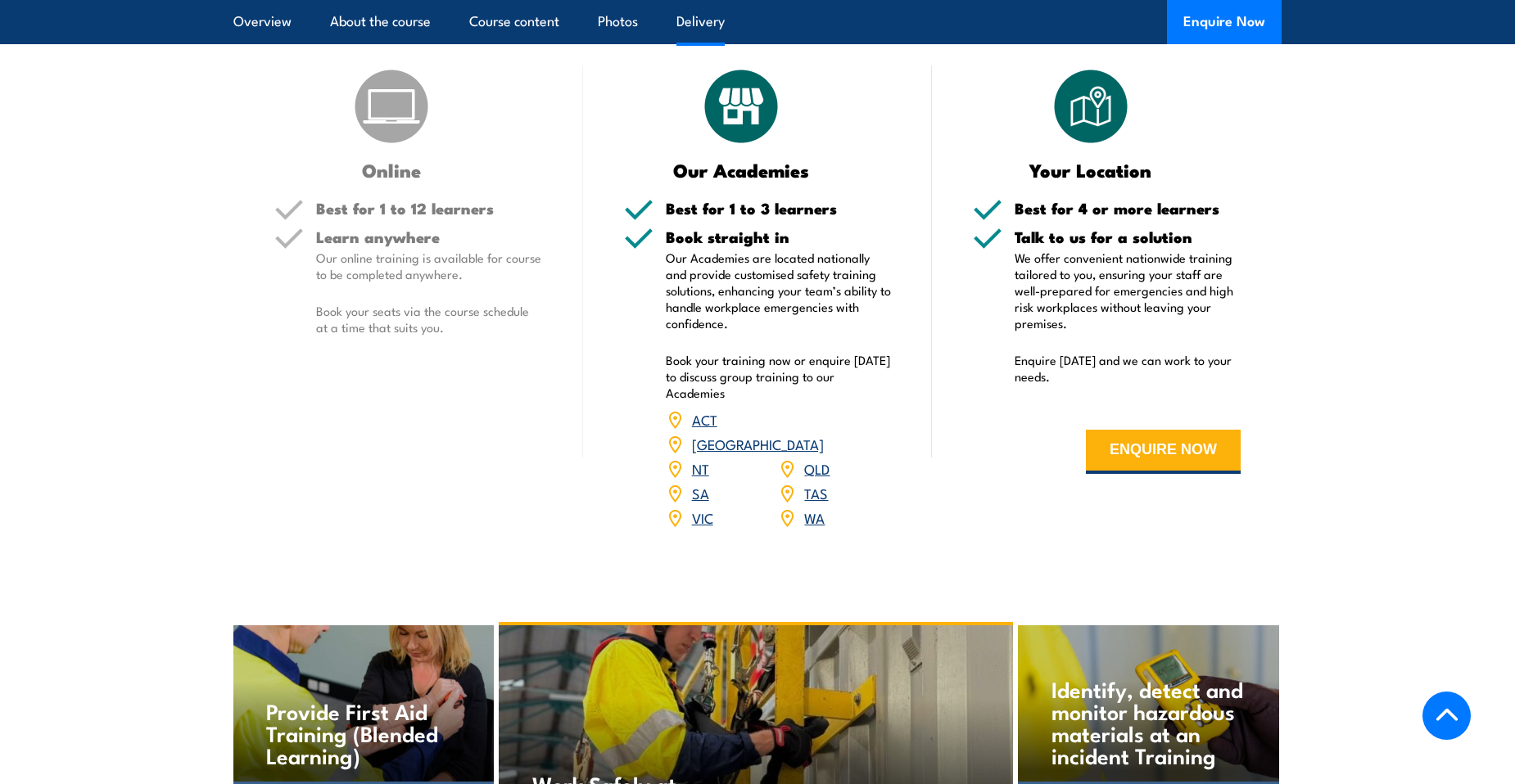 This screenshot has height=784, width=1515. What do you see at coordinates (1128, 291) in the screenshot?
I see `p: We offer convenient nationwide training tailored to you, ensuring your staff are well-prepared fo...` at bounding box center [1128, 291].